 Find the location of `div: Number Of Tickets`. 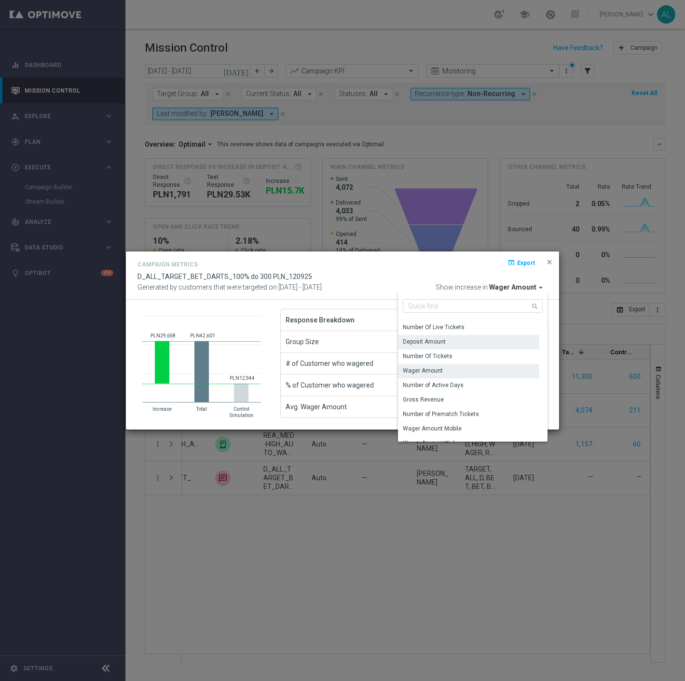

div: Number Of Tickets is located at coordinates (427, 356).